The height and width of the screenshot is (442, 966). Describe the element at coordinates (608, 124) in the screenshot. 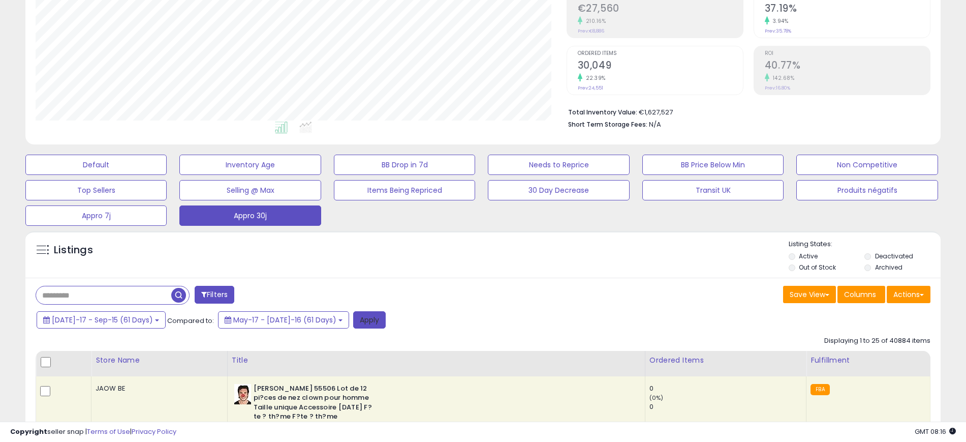

I see `b: Short Term Storage Fees:` at that location.